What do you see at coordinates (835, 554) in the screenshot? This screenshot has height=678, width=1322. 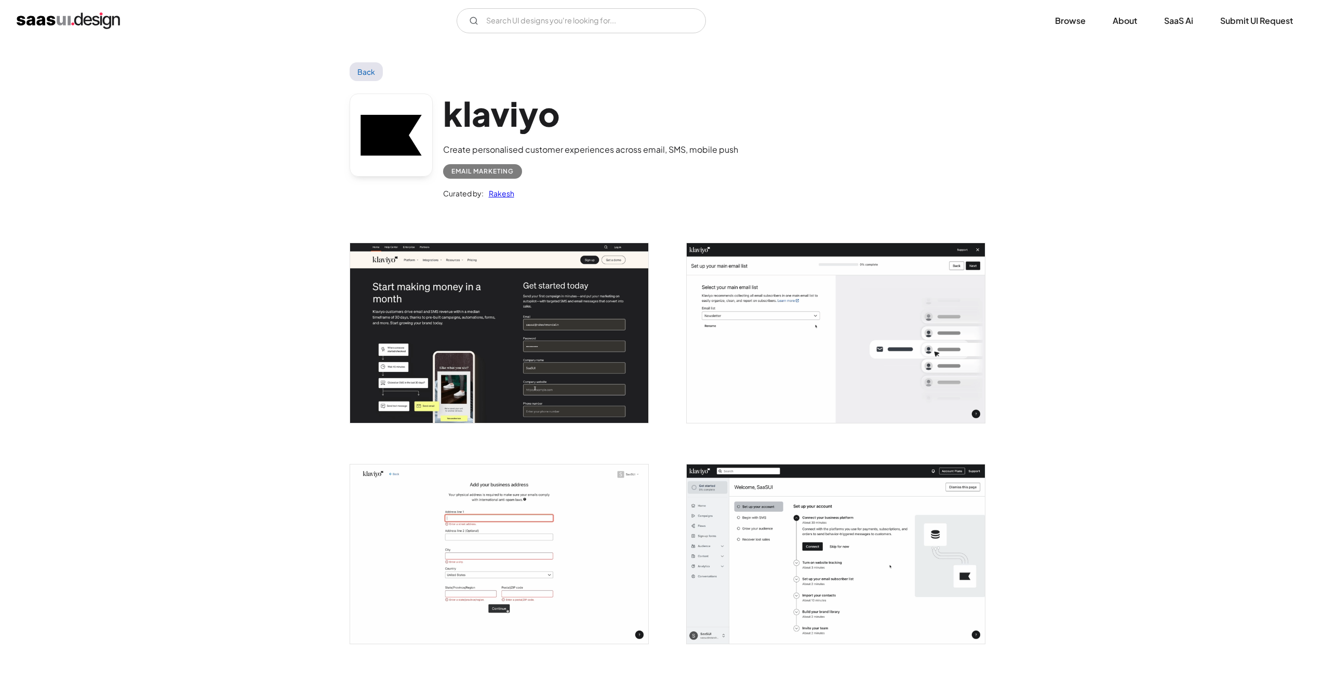 I see `img: 66275ccb6c661616acba25d2_Home%20Screen%2001.png` at bounding box center [835, 554].